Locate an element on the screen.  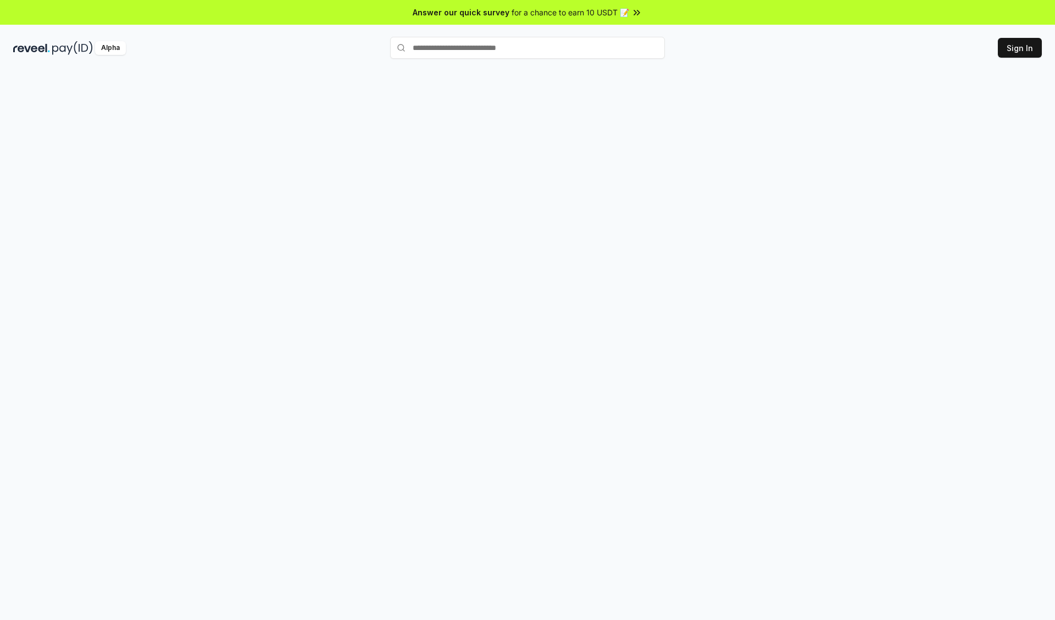
img: reveel_dark is located at coordinates (31, 48).